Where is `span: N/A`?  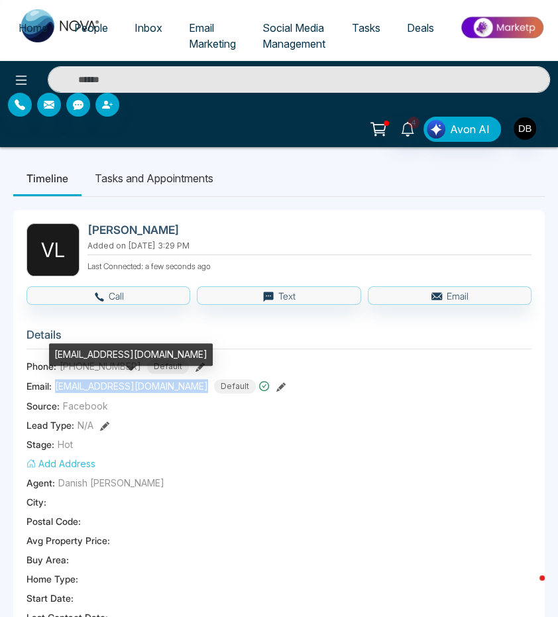 span: N/A is located at coordinates (86, 425).